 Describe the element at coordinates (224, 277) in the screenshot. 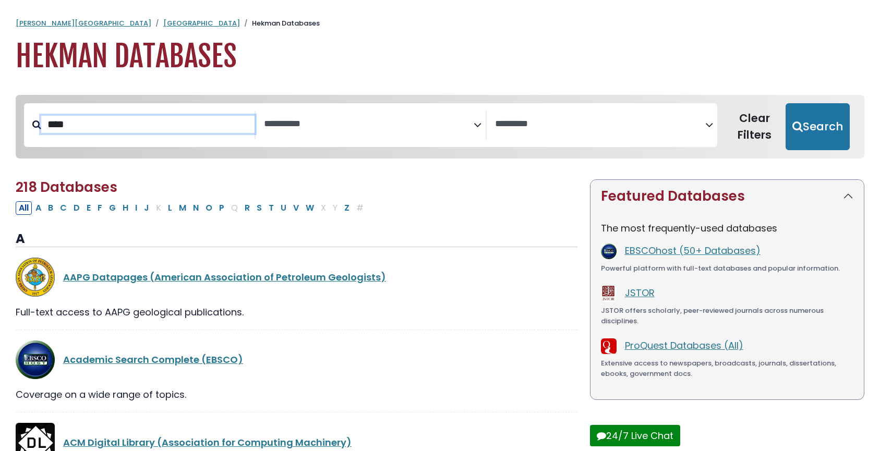

I see `a: AAPG Datapages (American Association of Petroleum Geologists)` at that location.